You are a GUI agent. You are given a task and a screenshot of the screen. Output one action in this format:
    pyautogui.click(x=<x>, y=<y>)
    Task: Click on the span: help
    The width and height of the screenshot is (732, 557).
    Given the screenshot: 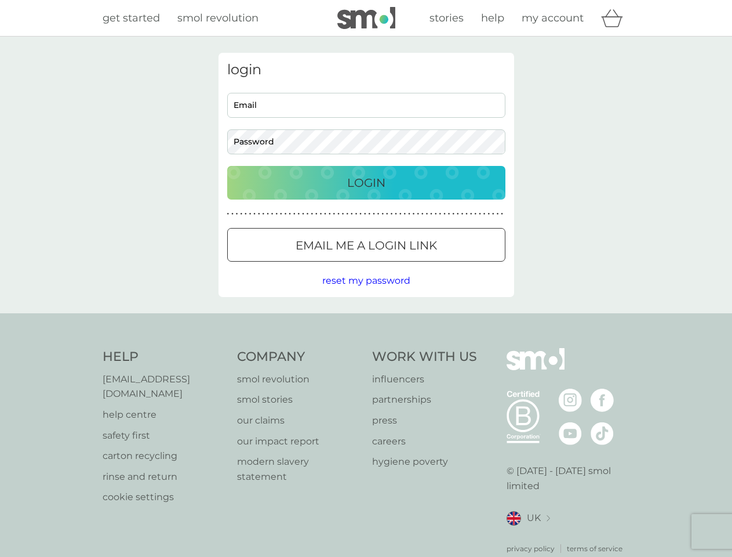 What is the action you would take?
    pyautogui.click(x=493, y=18)
    